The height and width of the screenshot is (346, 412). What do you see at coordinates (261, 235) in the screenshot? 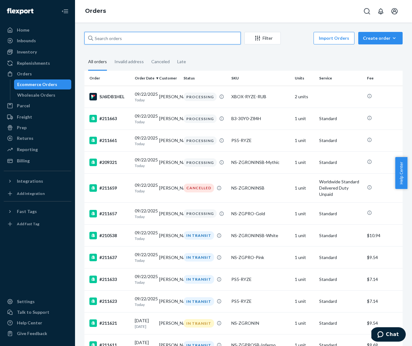
I see `div: NS-ZGRONINSB-White` at bounding box center [261, 235].